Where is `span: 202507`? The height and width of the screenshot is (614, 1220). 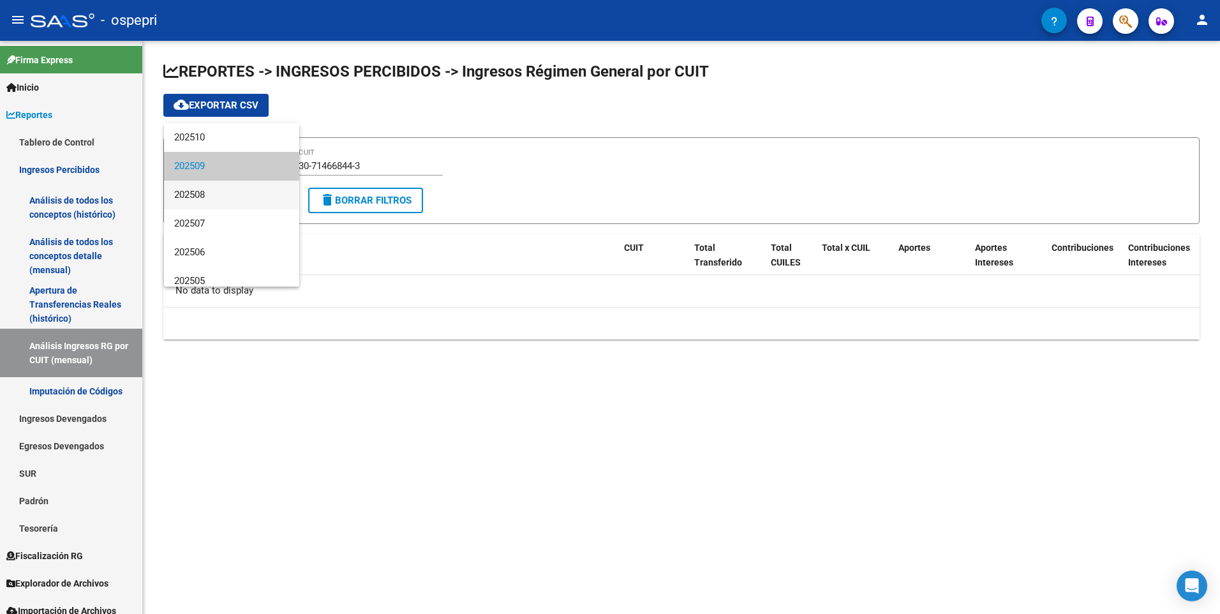
span: 202507 is located at coordinates (232, 223).